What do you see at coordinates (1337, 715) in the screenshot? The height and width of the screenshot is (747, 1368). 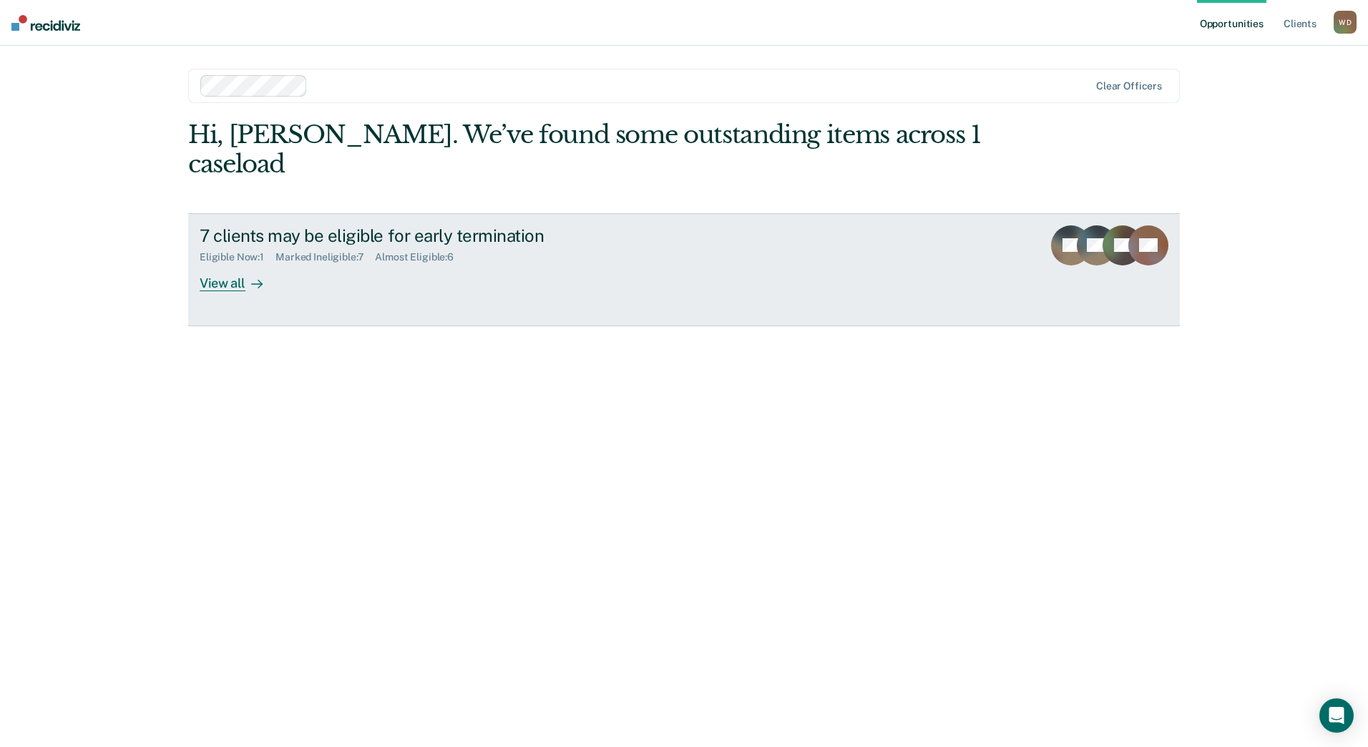 I see `div: Open Intercom Messenger` at bounding box center [1337, 715].